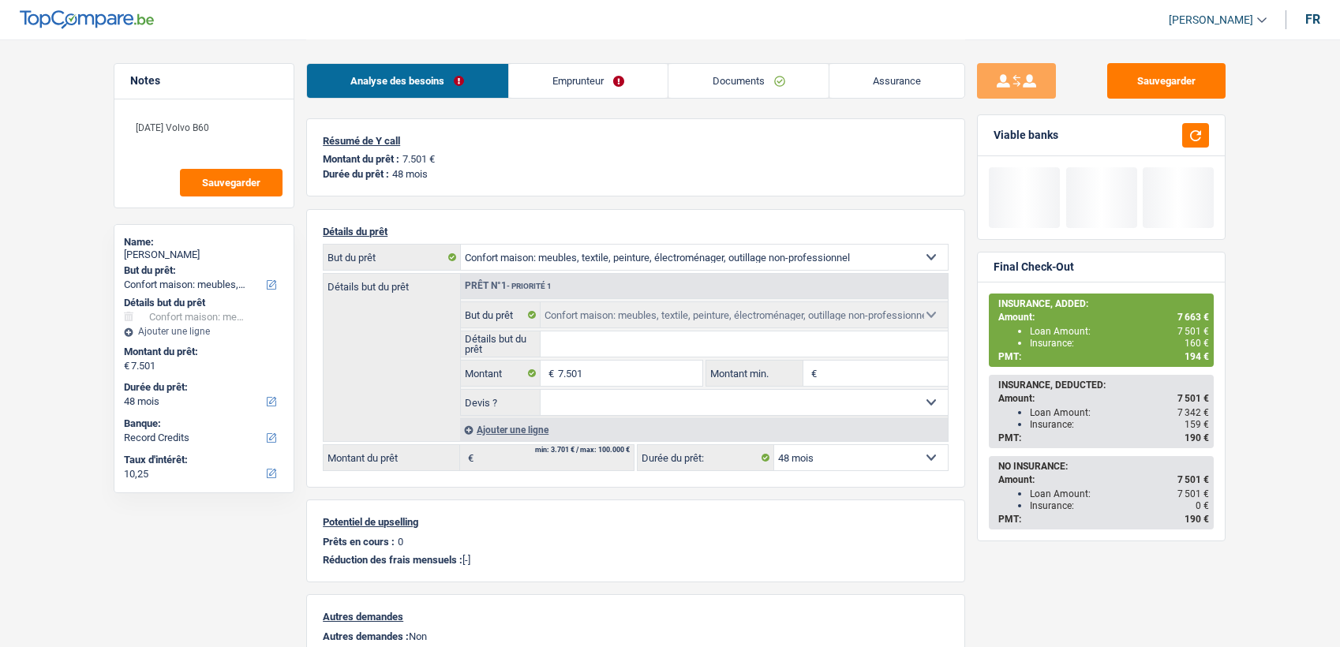 The image size is (1340, 647). I want to click on div: Final Check-Out, so click(1033, 267).